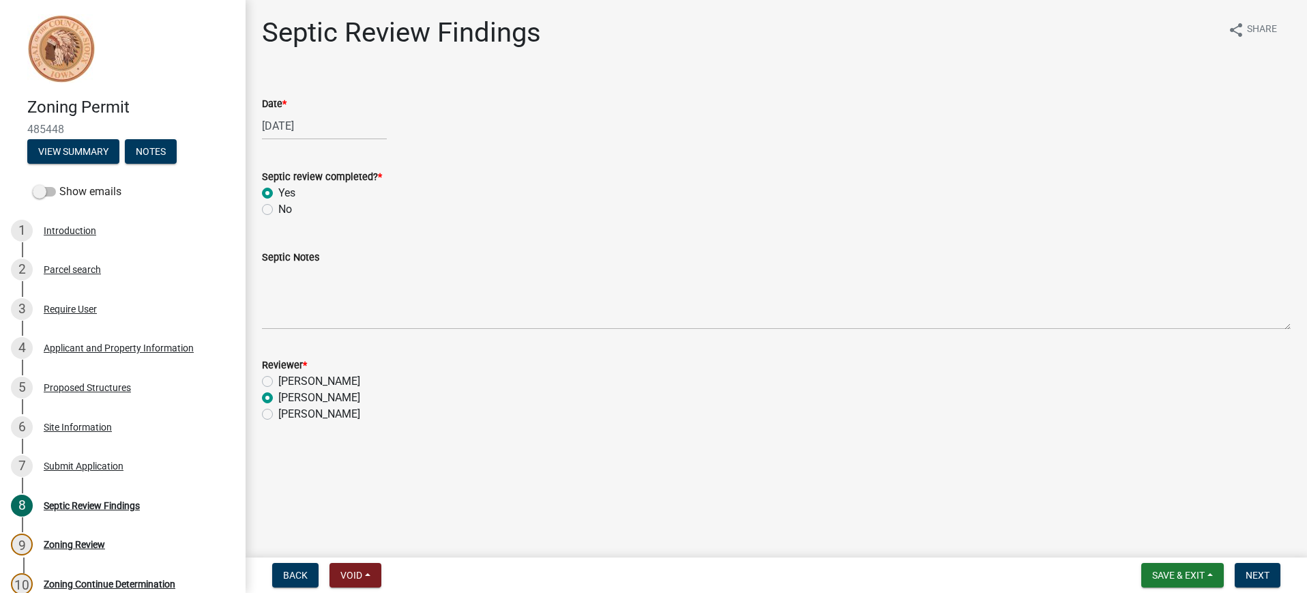 The width and height of the screenshot is (1307, 593). I want to click on div: Require User, so click(70, 309).